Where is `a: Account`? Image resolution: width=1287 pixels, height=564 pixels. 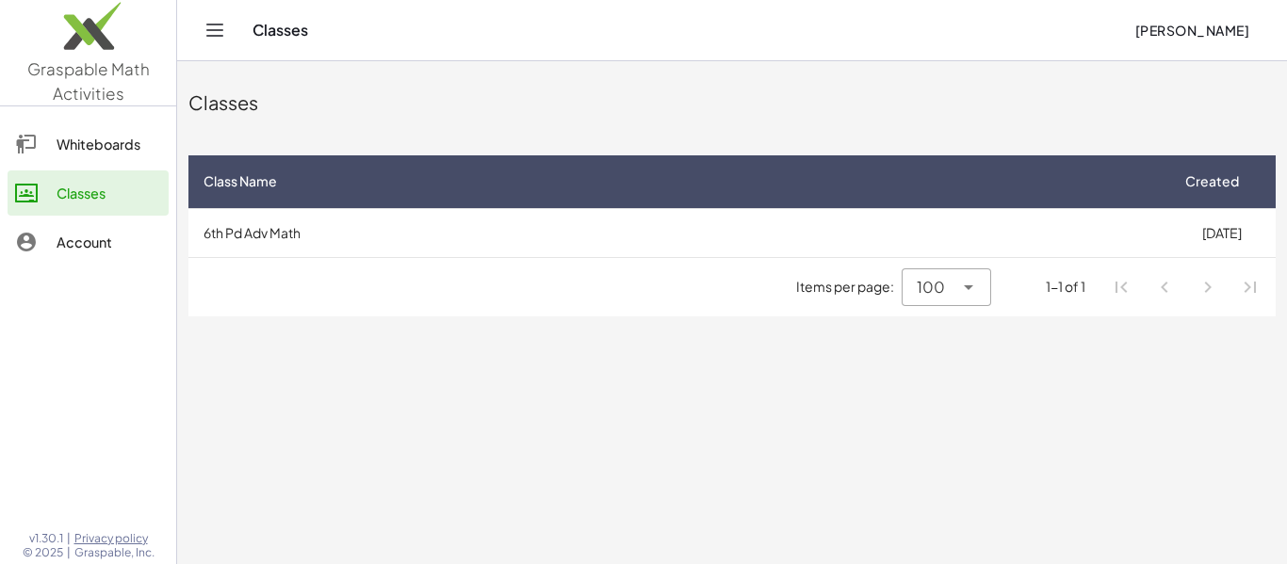 a: Account is located at coordinates (88, 242).